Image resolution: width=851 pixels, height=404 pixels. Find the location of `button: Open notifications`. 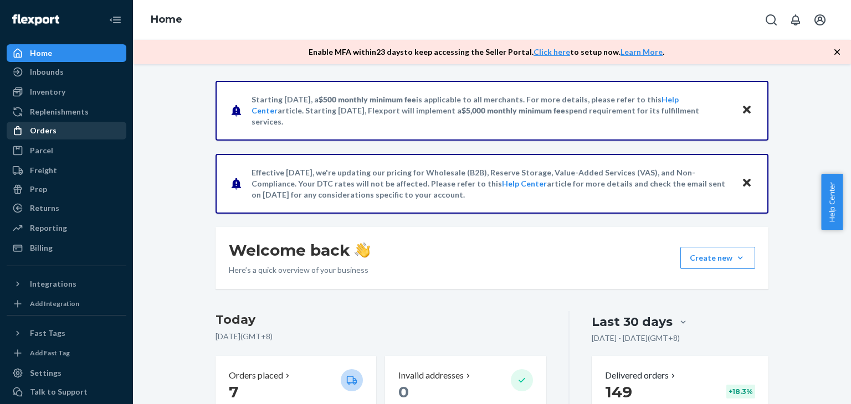

button: Open notifications is located at coordinates (796, 20).